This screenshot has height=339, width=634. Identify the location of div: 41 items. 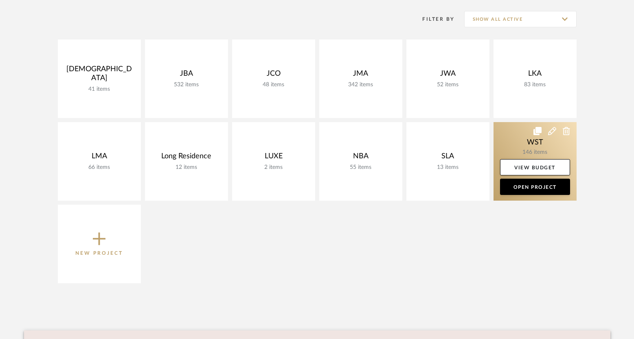
(99, 89).